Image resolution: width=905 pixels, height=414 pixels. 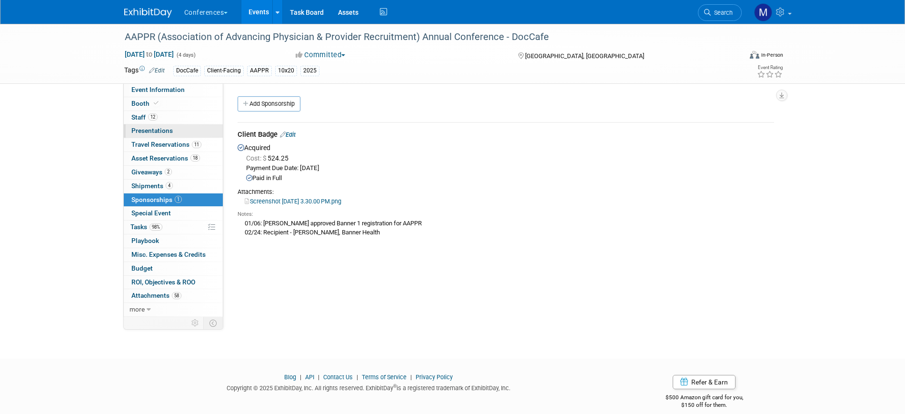 I want to click on div: Copyright © 2025 ExhibitDay, Inc. All rights reserved. ExhibitDay is a registered trademark of Ex..., so click(x=369, y=387).